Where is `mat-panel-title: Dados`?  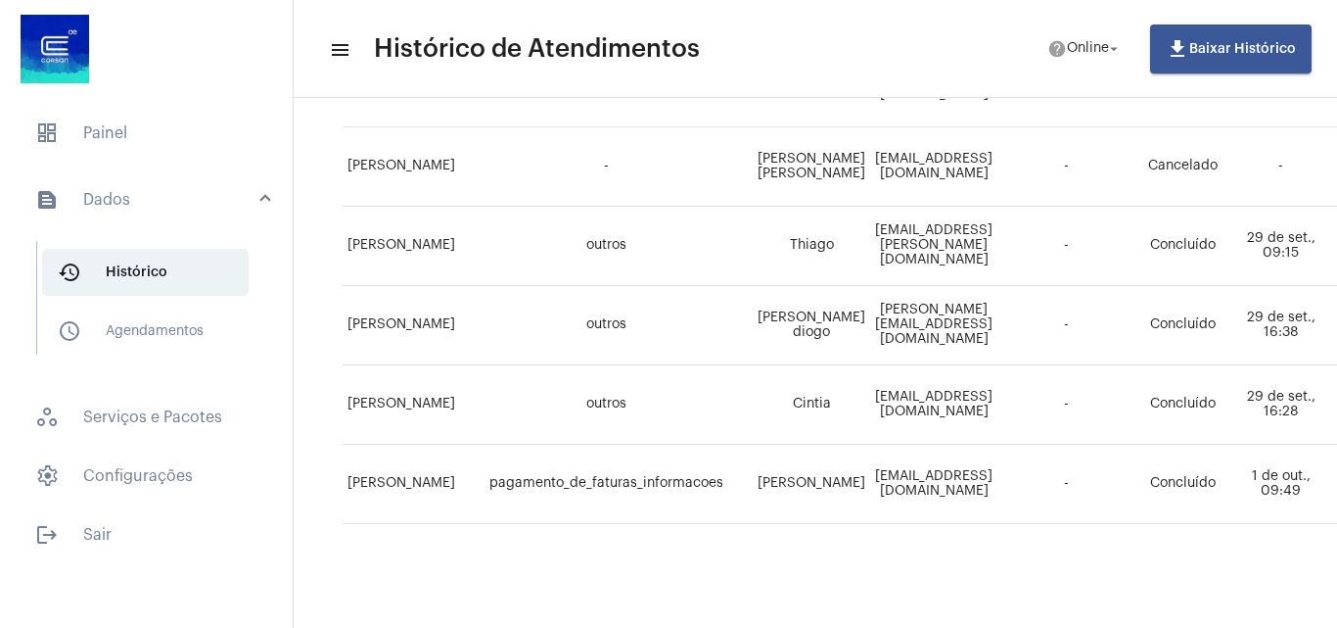
mat-panel-title: Dados is located at coordinates (148, 200).